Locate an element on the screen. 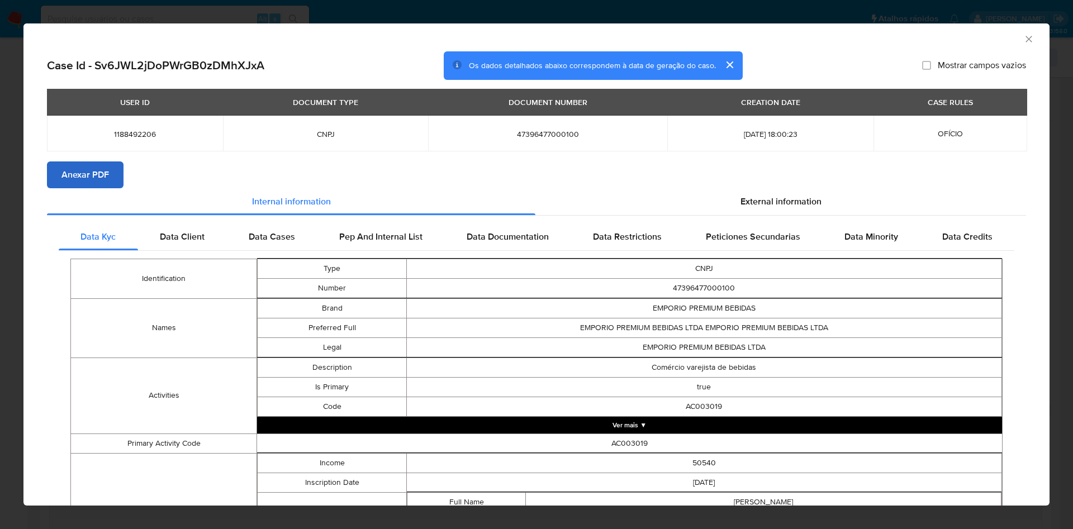 This screenshot has height=529, width=1073. span: Peticiones Secundarias is located at coordinates (753, 236).